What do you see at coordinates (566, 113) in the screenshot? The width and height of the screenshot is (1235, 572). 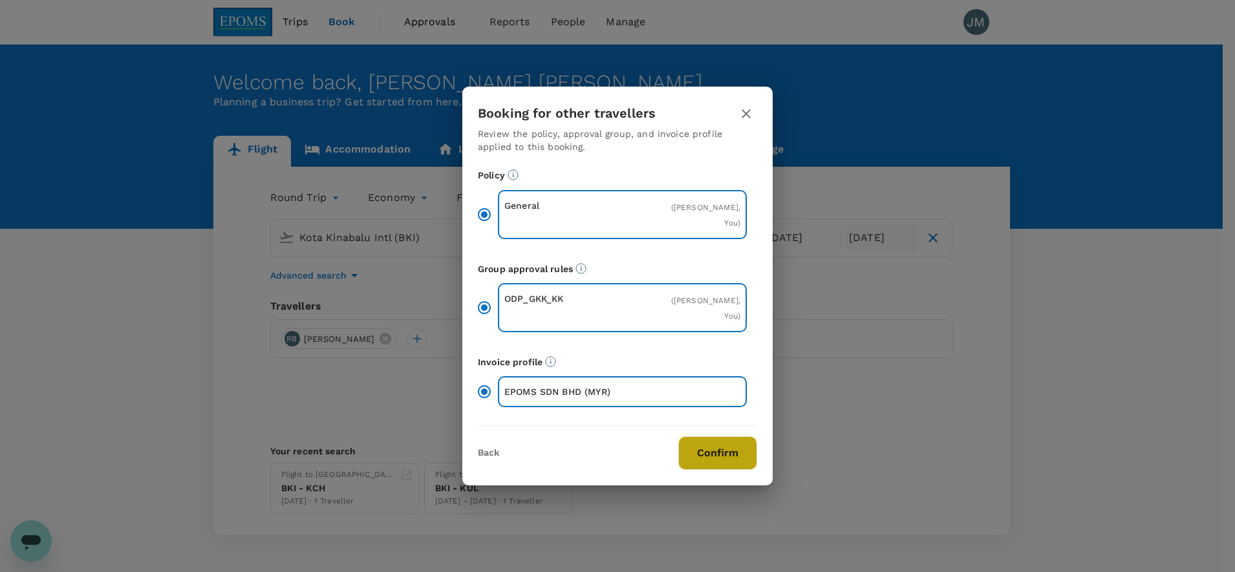 I see `h3: Booking for other travellers` at bounding box center [566, 113].